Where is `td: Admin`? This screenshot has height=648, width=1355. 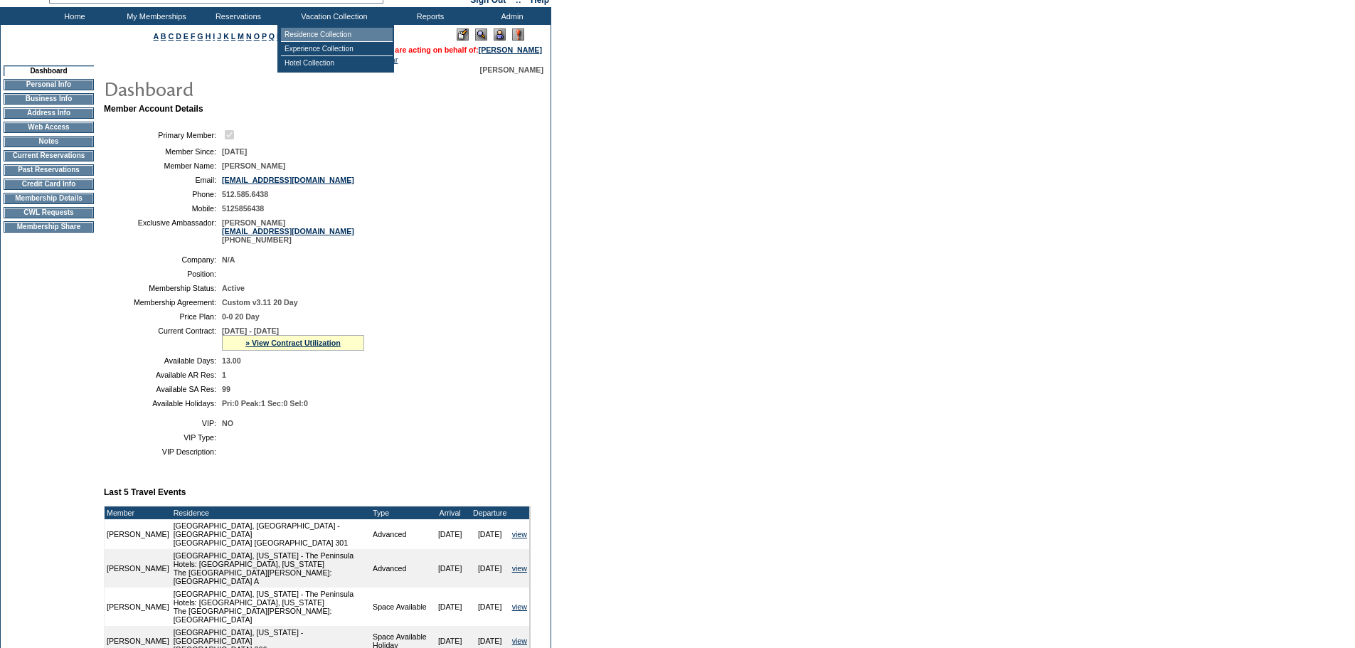 td: Admin is located at coordinates (510, 16).